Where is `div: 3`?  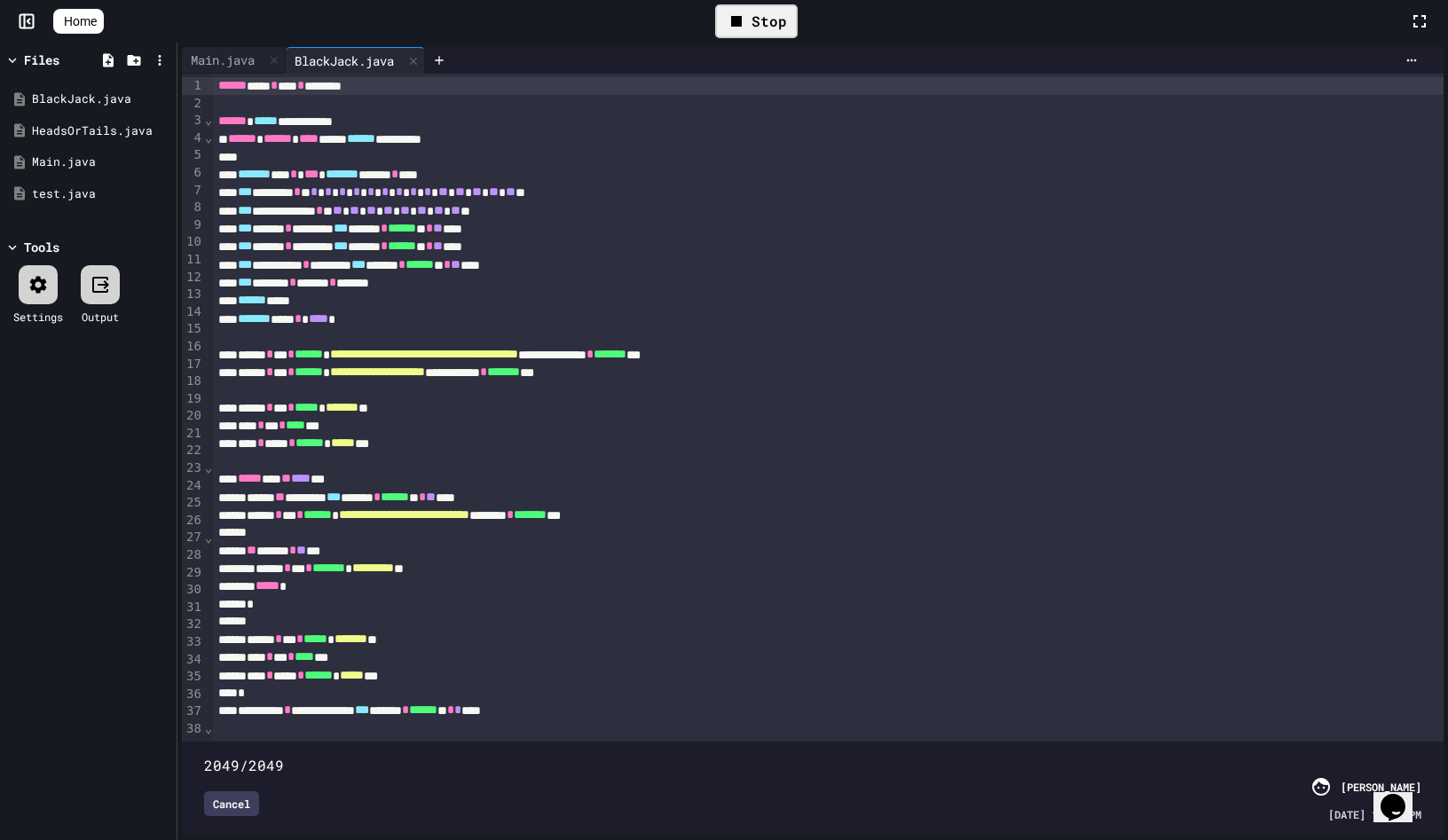
div: 3 is located at coordinates (192, 120).